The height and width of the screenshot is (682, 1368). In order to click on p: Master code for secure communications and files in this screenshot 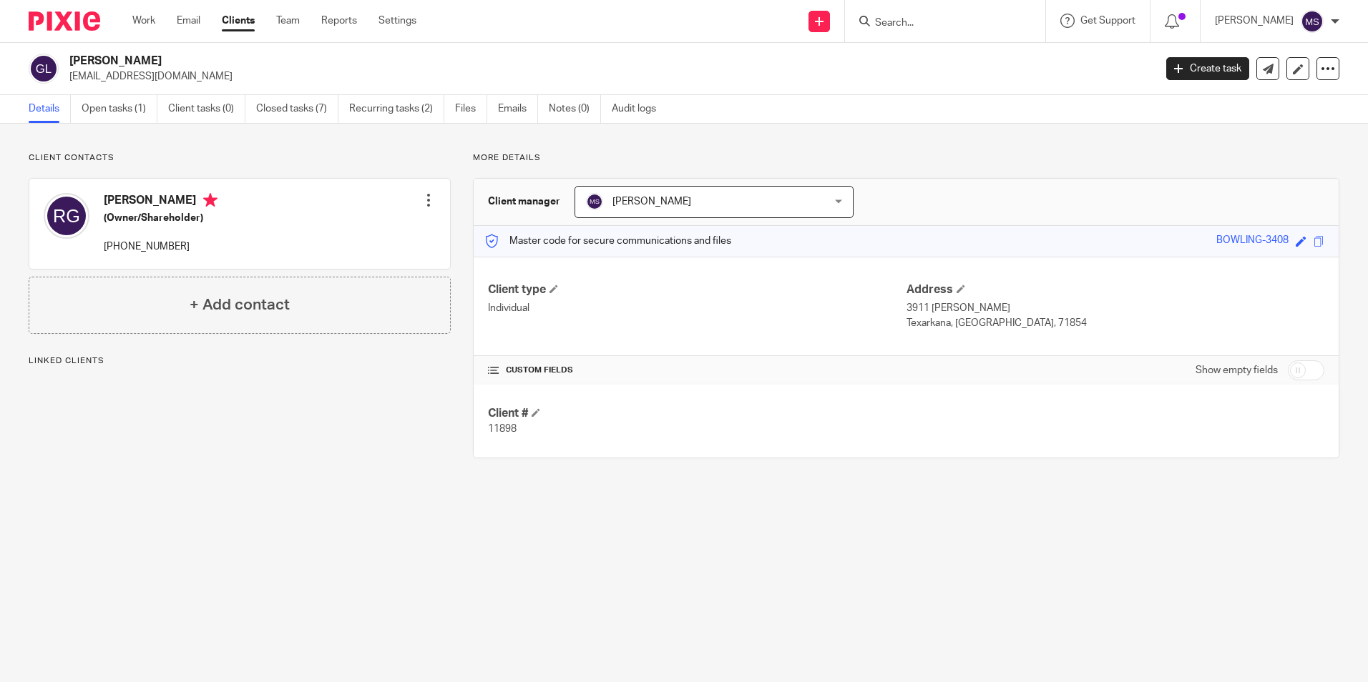, I will do `click(607, 241)`.